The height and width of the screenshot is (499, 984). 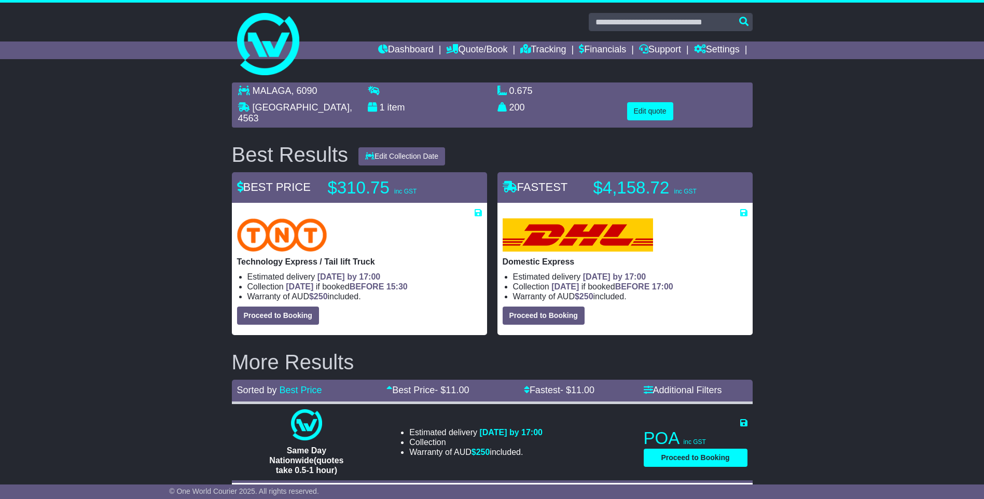 What do you see at coordinates (257, 390) in the screenshot?
I see `span: Sorted by` at bounding box center [257, 390].